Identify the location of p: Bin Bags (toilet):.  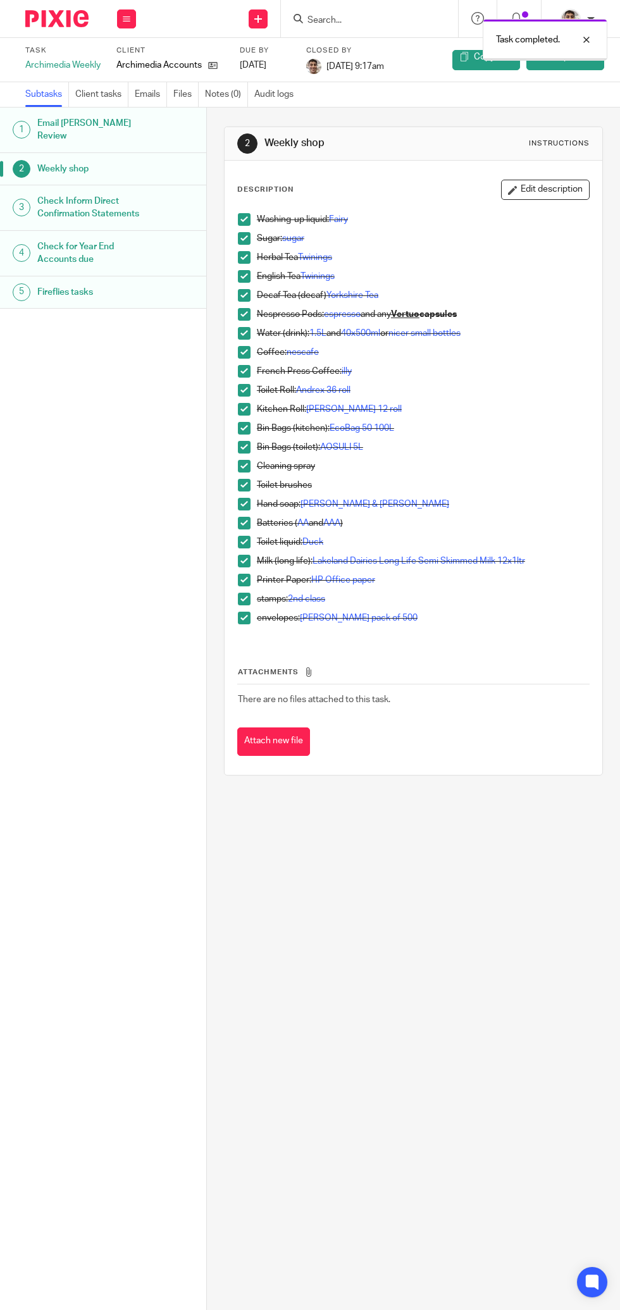
(423, 447).